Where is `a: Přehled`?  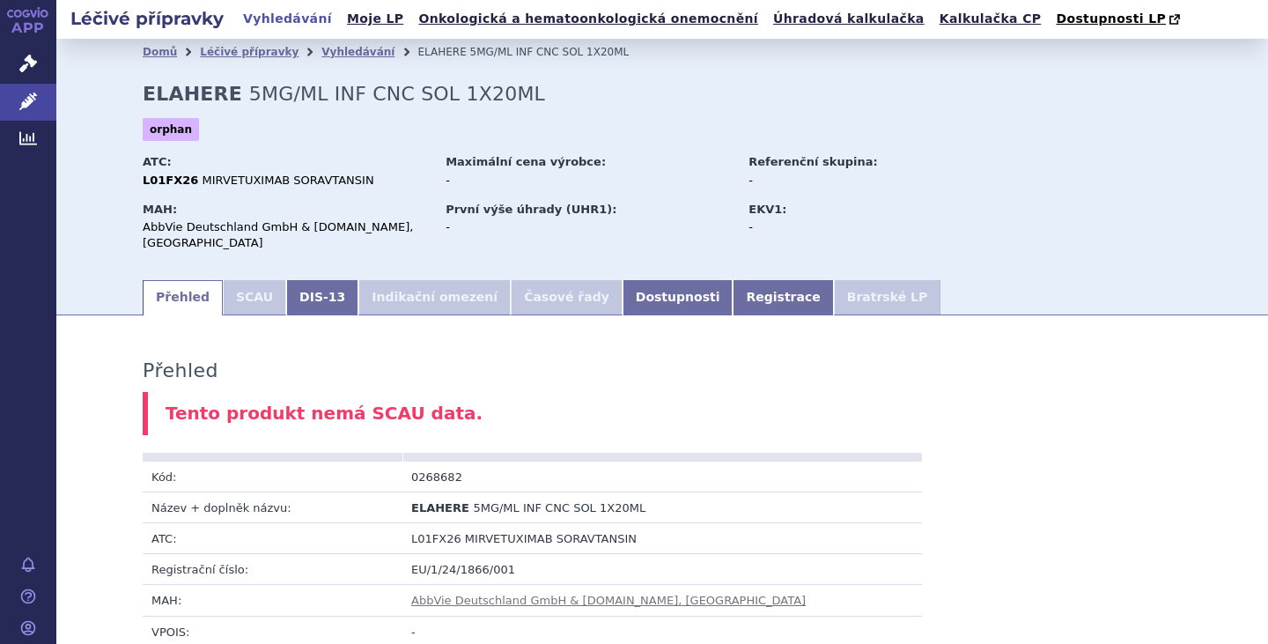
a: Přehled is located at coordinates (182, 298).